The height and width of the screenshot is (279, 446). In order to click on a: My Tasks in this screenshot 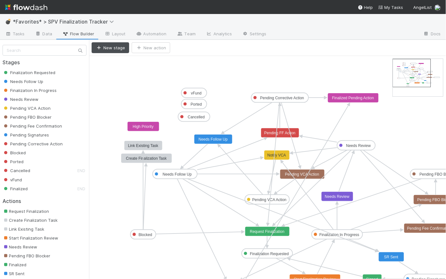, I will do `click(391, 7)`.